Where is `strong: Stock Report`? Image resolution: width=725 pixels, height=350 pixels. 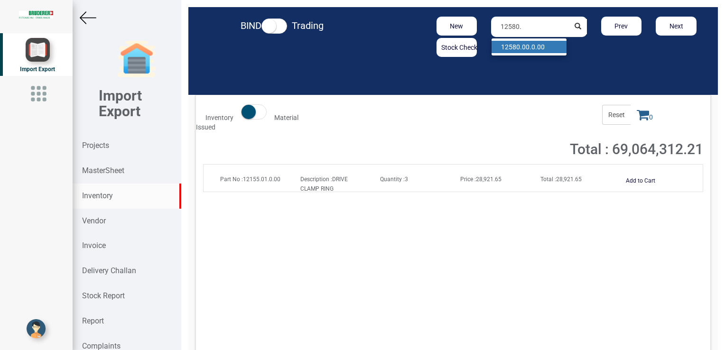
strong: Stock Report is located at coordinates (103, 296).